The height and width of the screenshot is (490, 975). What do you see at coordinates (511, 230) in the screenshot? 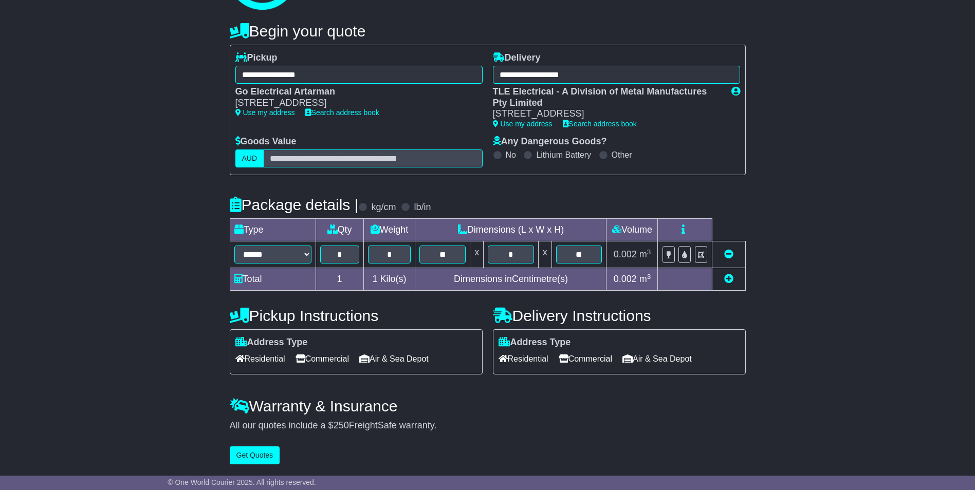
I see `td: Dimensions (L x W x H)` at bounding box center [511, 230].